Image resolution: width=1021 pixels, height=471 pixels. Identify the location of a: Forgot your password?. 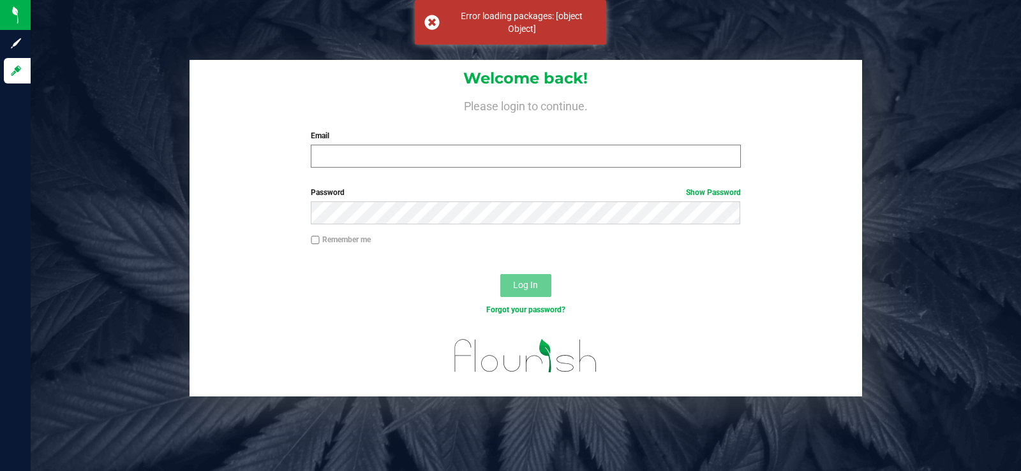
(526, 310).